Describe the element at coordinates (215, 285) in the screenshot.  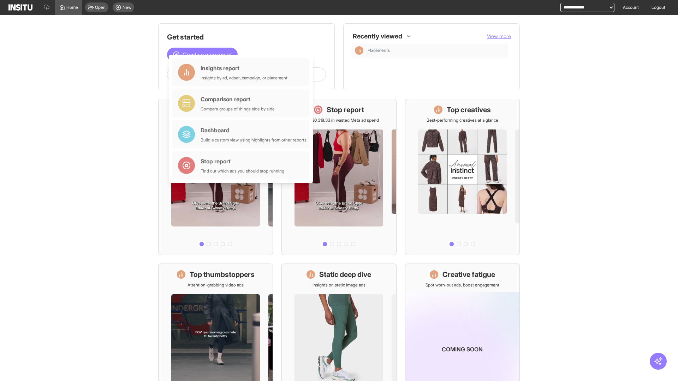
I see `p: Attention-grabbing video ads` at that location.